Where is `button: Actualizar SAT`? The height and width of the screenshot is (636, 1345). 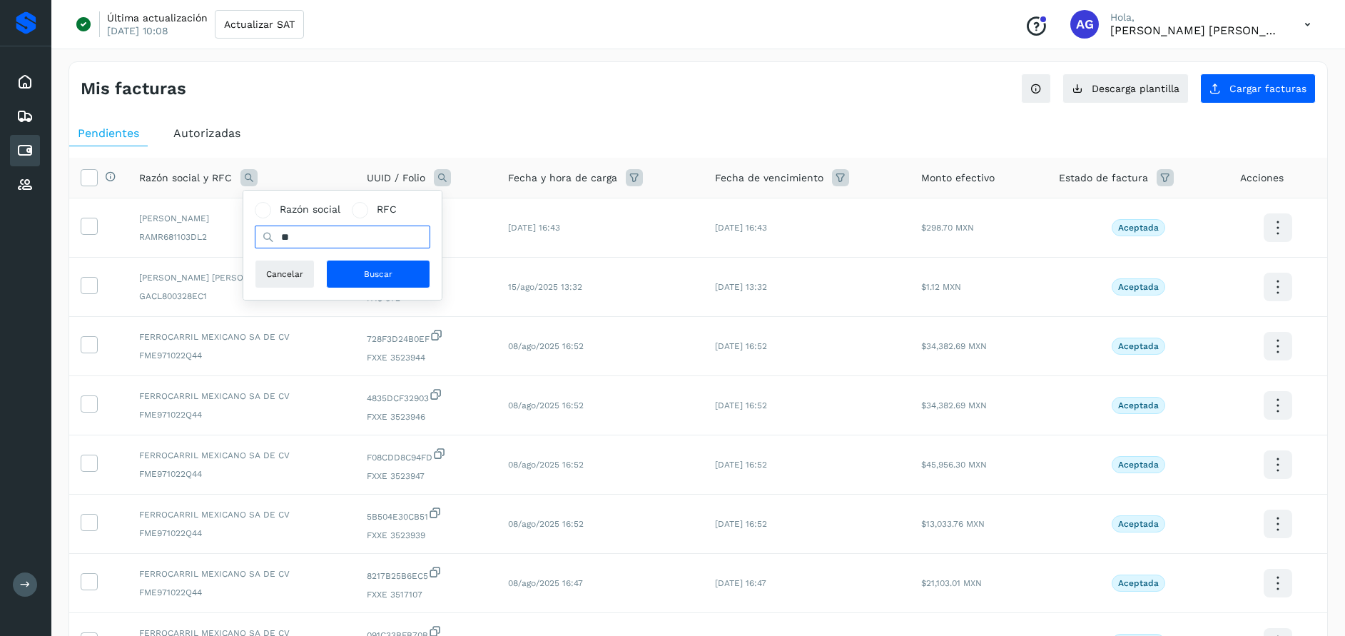
button: Actualizar SAT is located at coordinates (259, 24).